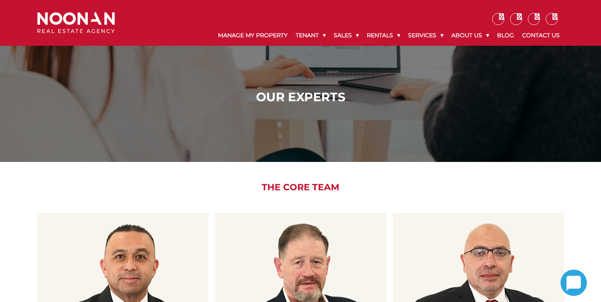 This screenshot has height=302, width=601. What do you see at coordinates (383, 35) in the screenshot?
I see `a: Rentals` at bounding box center [383, 35].